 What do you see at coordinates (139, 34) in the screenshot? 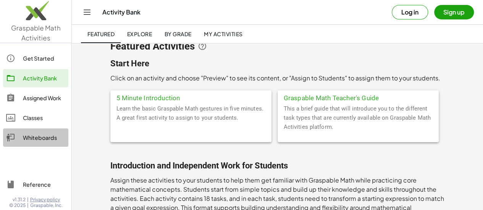
I see `span: Explore` at bounding box center [139, 34].